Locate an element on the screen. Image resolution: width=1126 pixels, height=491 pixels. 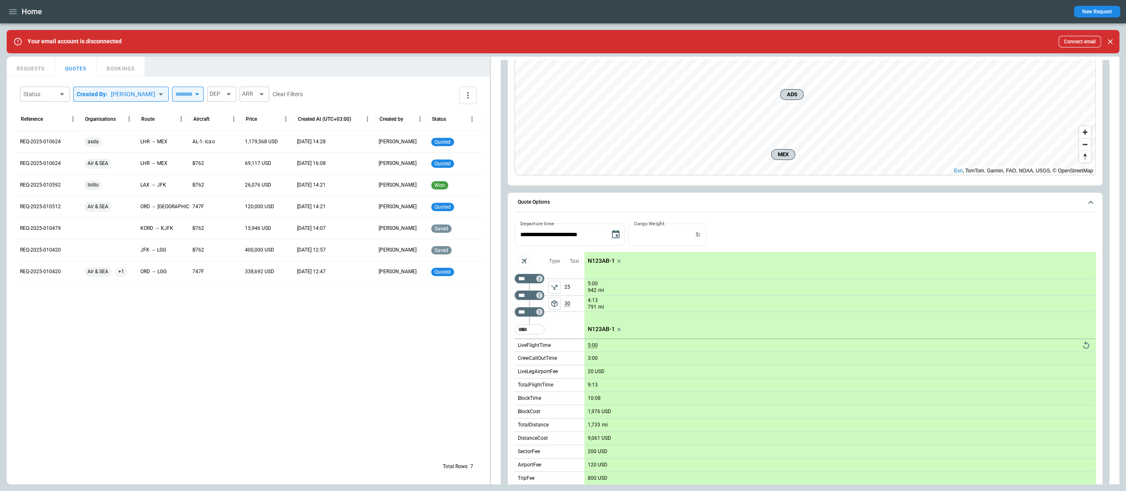
p: CrewCallOutTime is located at coordinates (538, 358).